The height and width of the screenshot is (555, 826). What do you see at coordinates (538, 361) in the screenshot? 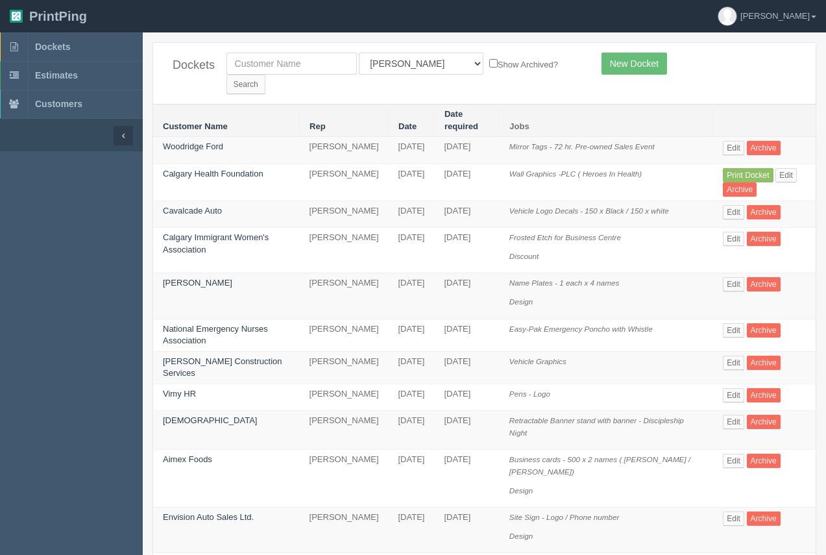
I see `i: Vehicle Graphics` at bounding box center [538, 361].